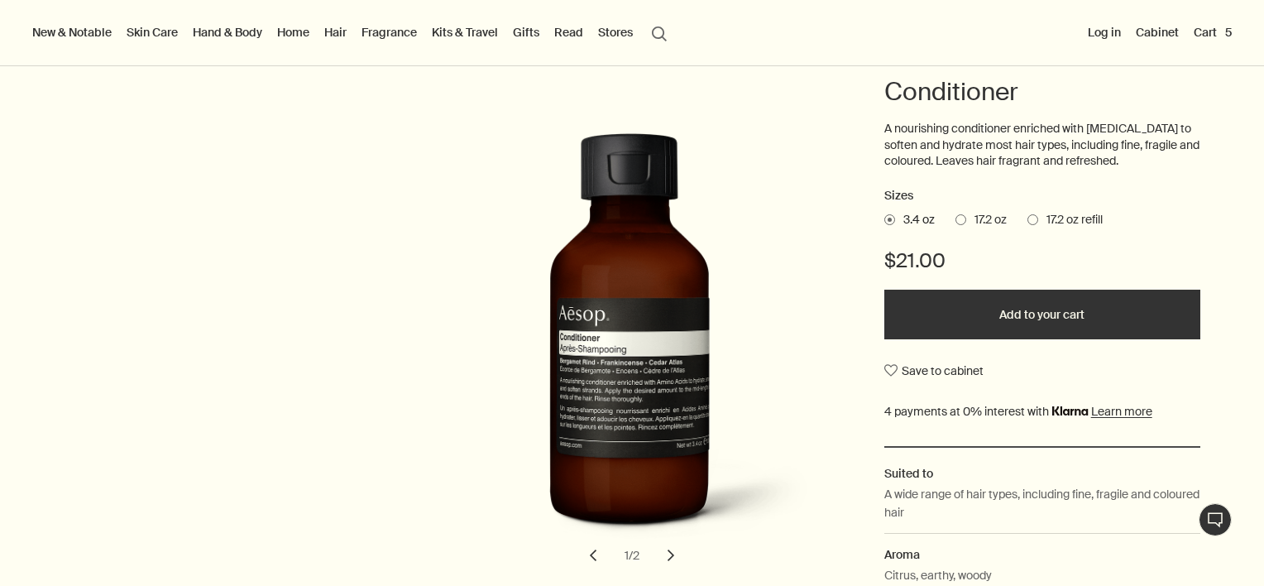 This screenshot has height=586, width=1264. Describe the element at coordinates (1042, 314) in the screenshot. I see `button: Add to your cart - $21.00` at that location.